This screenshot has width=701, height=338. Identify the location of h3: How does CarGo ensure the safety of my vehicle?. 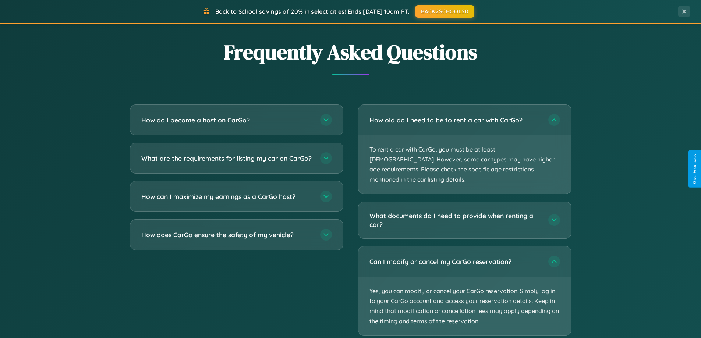
(227, 235).